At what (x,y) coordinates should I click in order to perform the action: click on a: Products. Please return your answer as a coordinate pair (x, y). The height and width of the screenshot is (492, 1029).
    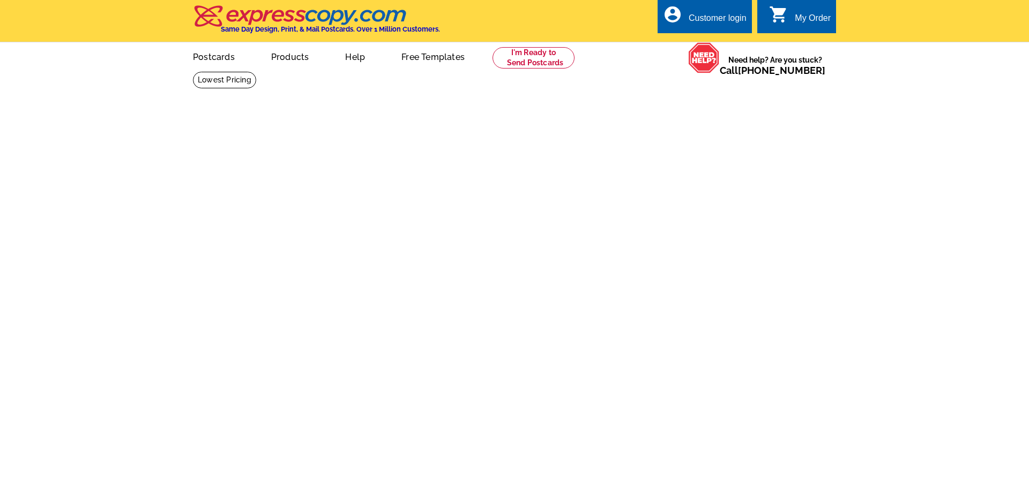
    Looking at the image, I should click on (290, 56).